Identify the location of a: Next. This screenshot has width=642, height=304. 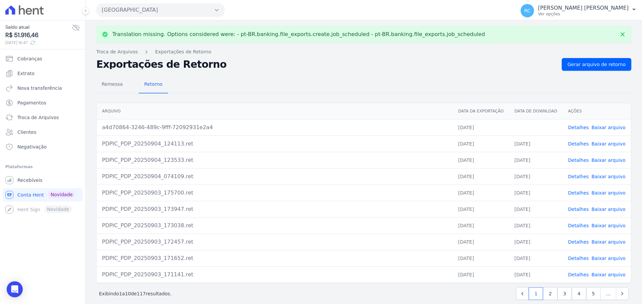
(622, 294).